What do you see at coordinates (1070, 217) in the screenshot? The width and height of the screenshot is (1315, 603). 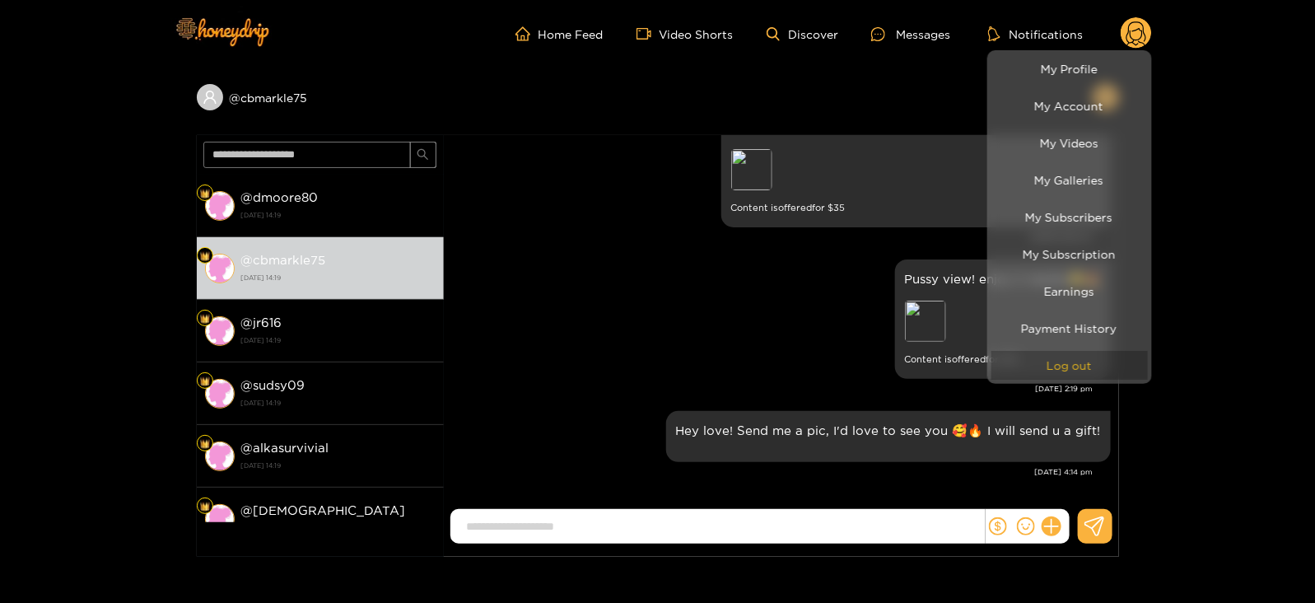 I see `a: My Subscribers` at bounding box center [1070, 217].